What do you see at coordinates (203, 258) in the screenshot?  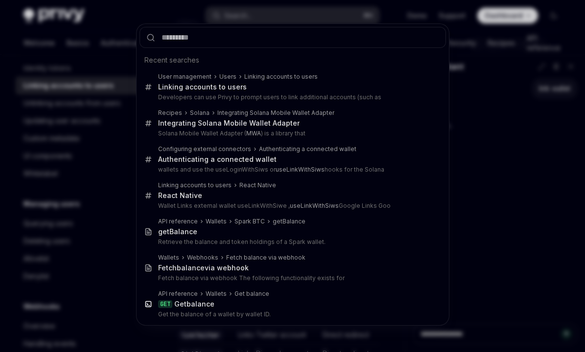 I see `div: Webhooks` at bounding box center [203, 258].